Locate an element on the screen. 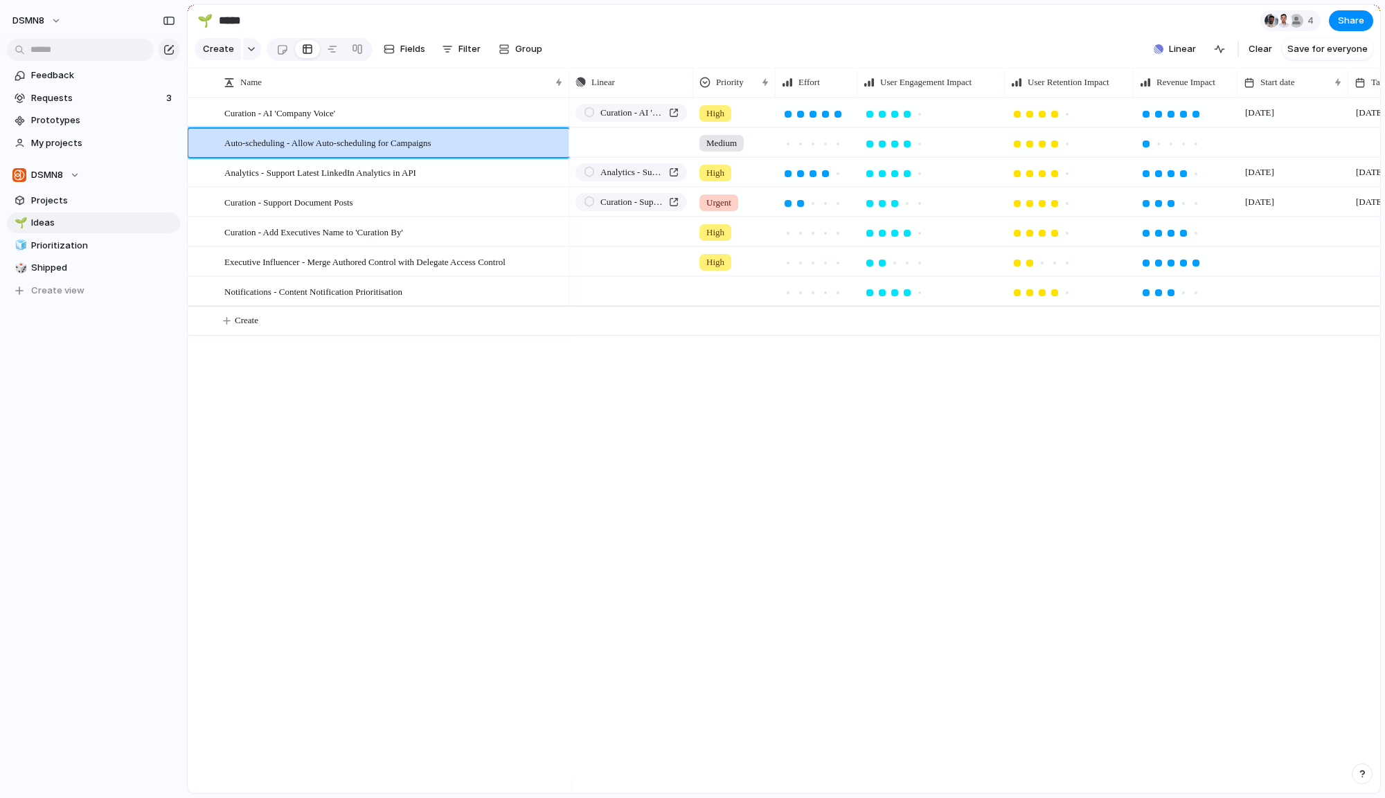 This screenshot has height=798, width=1385. button: Linear is located at coordinates (1174, 49).